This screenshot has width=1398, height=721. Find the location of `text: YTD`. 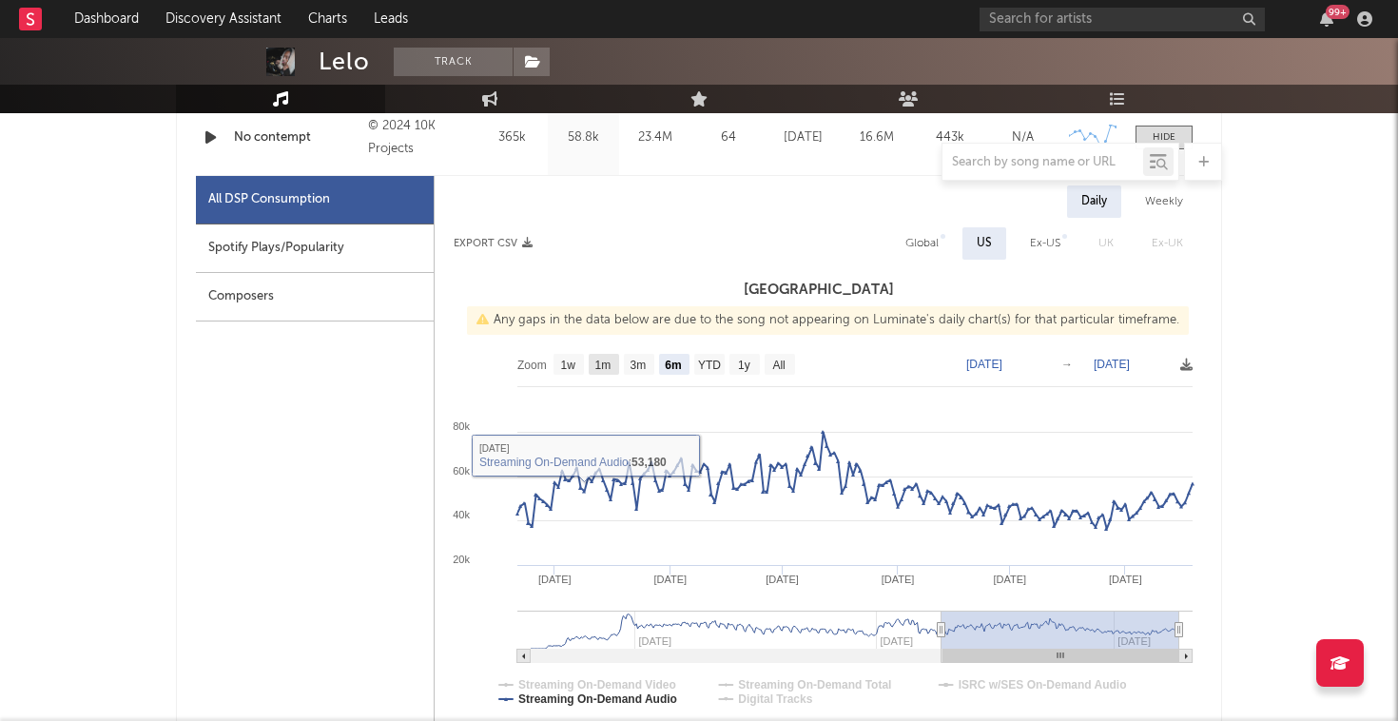

text: YTD is located at coordinates (710, 365).